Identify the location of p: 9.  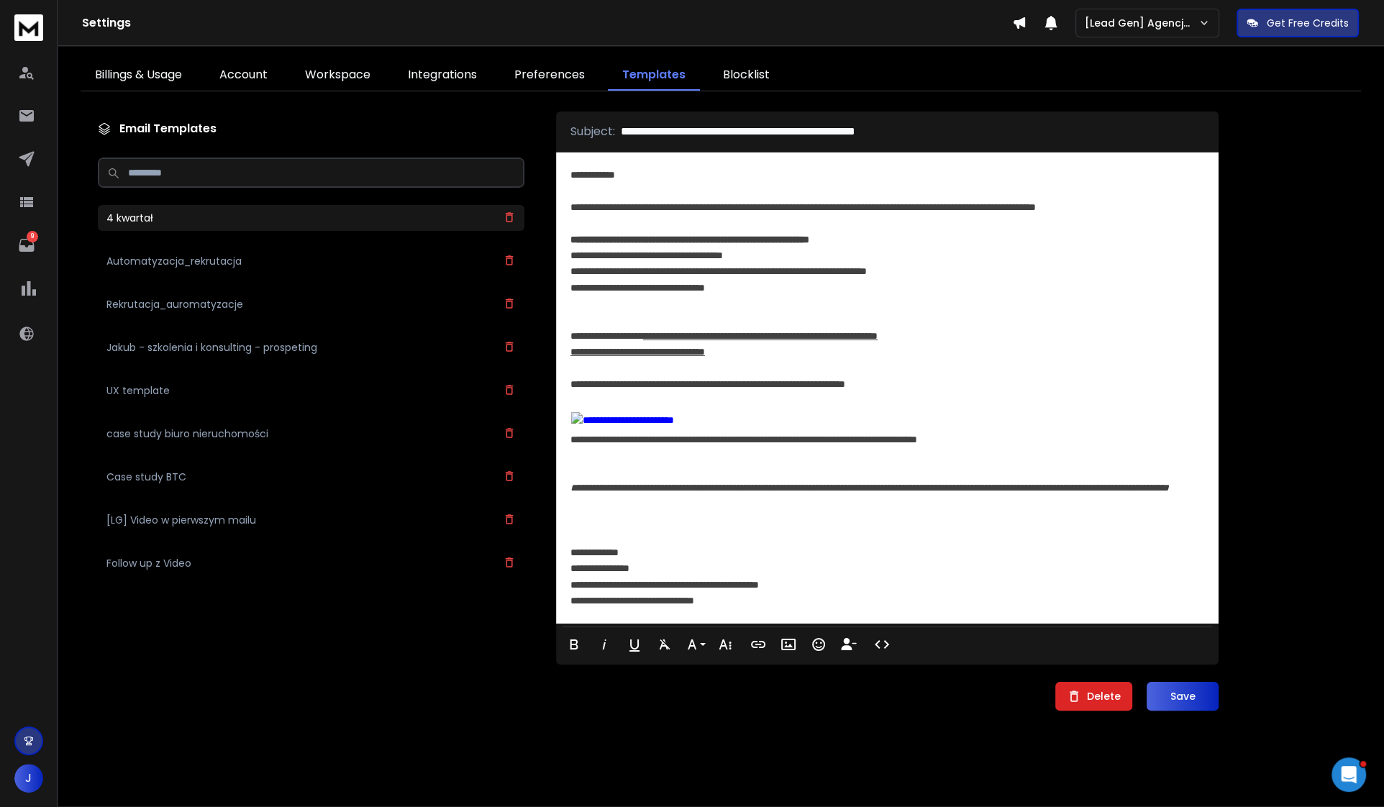
(32, 237).